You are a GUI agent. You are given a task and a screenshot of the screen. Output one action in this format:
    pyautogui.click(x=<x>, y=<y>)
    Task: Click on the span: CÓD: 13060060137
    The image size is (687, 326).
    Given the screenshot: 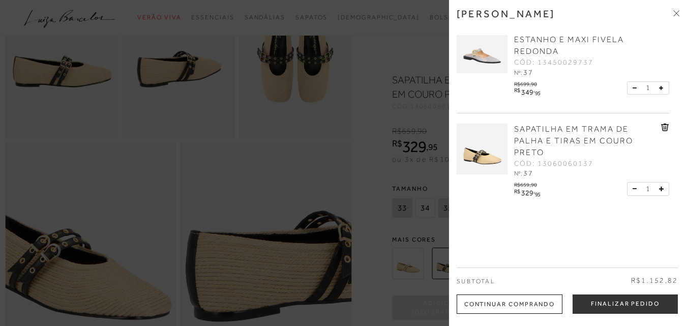 What is the action you would take?
    pyautogui.click(x=554, y=164)
    